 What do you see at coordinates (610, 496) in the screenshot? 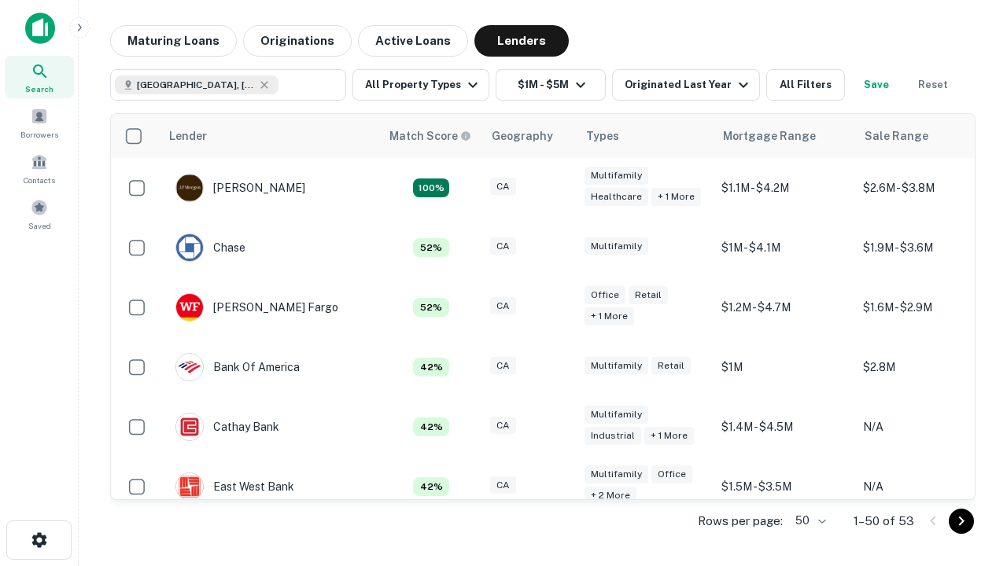
I see `div: + 2 more` at bounding box center [610, 496].